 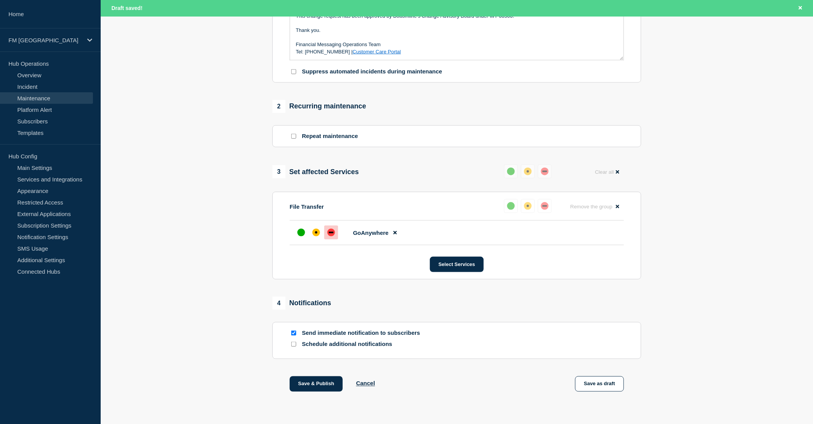 What do you see at coordinates (279, 106) in the screenshot?
I see `span: 2` at bounding box center [279, 106].